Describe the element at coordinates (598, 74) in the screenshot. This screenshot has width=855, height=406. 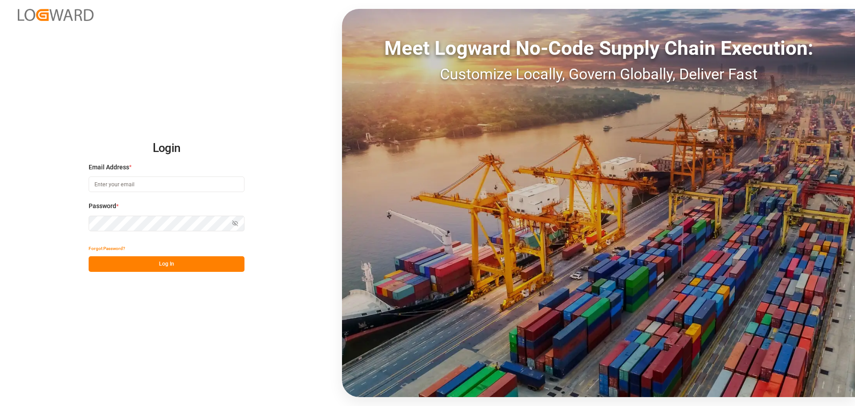
I see `div: Customize Locally, Govern Globally, Deliver Fast` at that location.